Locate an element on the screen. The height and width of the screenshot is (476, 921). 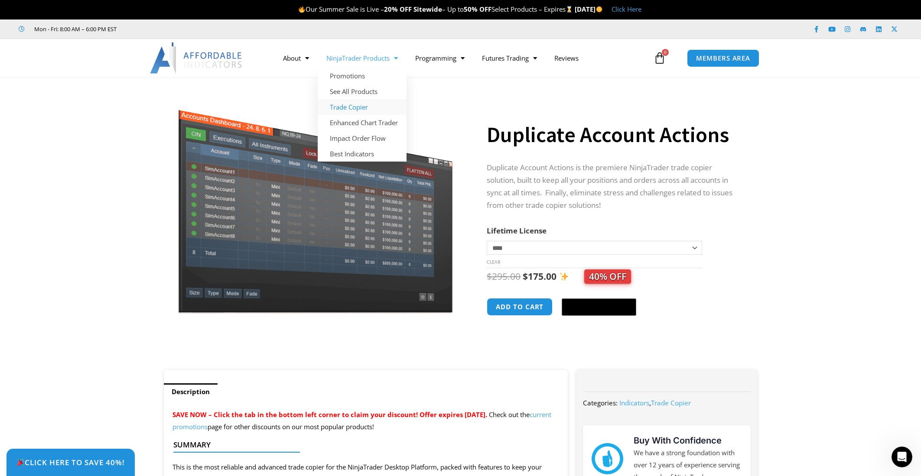
strong: Sitewide is located at coordinates (428, 9).